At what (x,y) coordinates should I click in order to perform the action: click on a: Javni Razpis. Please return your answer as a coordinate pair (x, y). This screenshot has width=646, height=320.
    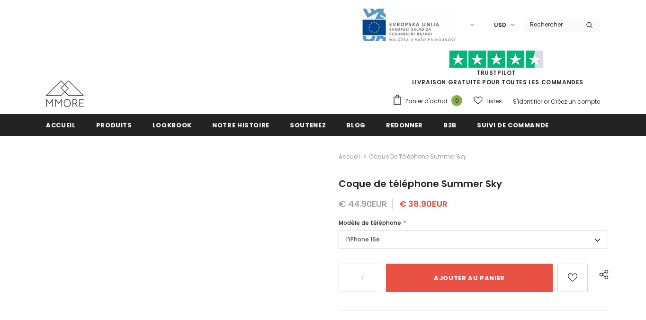
    Looking at the image, I should click on (408, 24).